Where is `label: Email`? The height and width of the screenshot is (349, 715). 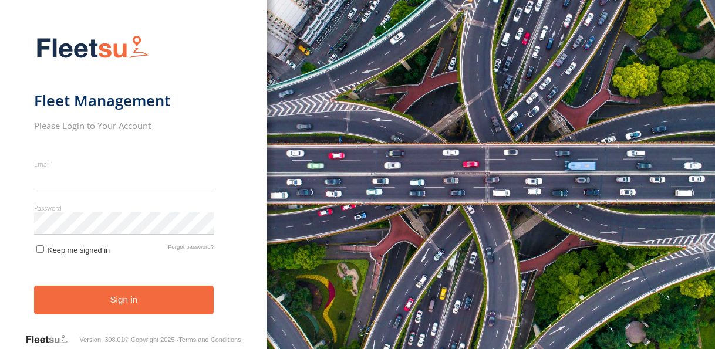 label: Email is located at coordinates (124, 164).